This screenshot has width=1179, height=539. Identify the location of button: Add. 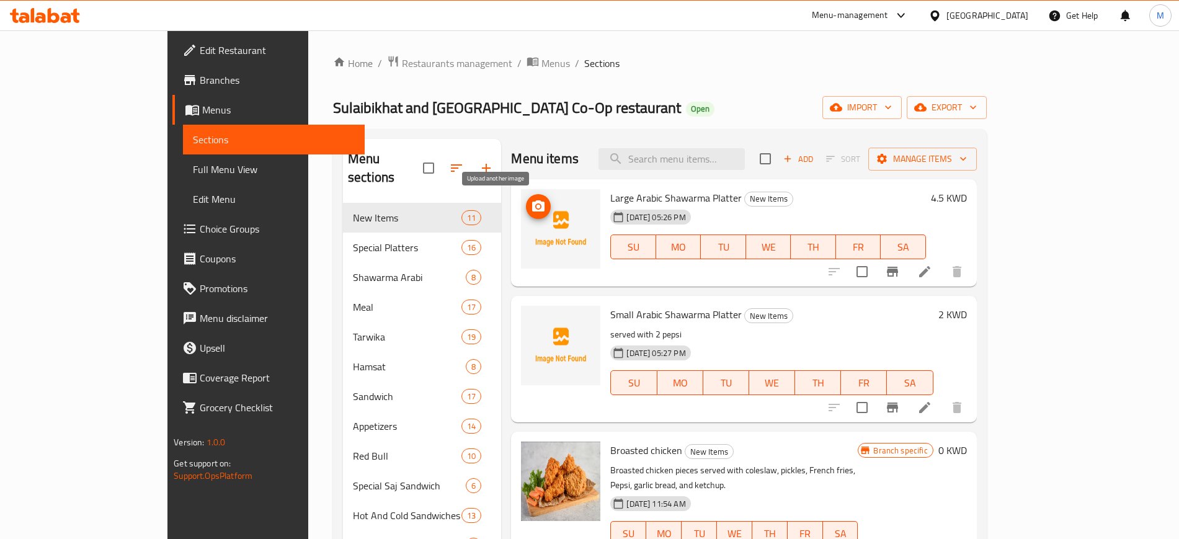
(798, 159).